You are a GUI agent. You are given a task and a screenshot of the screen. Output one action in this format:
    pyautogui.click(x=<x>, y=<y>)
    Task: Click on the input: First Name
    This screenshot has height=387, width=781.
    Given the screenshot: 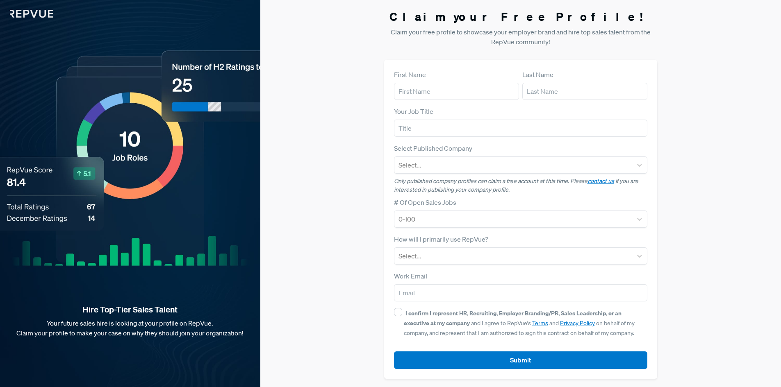 What is the action you would take?
    pyautogui.click(x=456, y=91)
    